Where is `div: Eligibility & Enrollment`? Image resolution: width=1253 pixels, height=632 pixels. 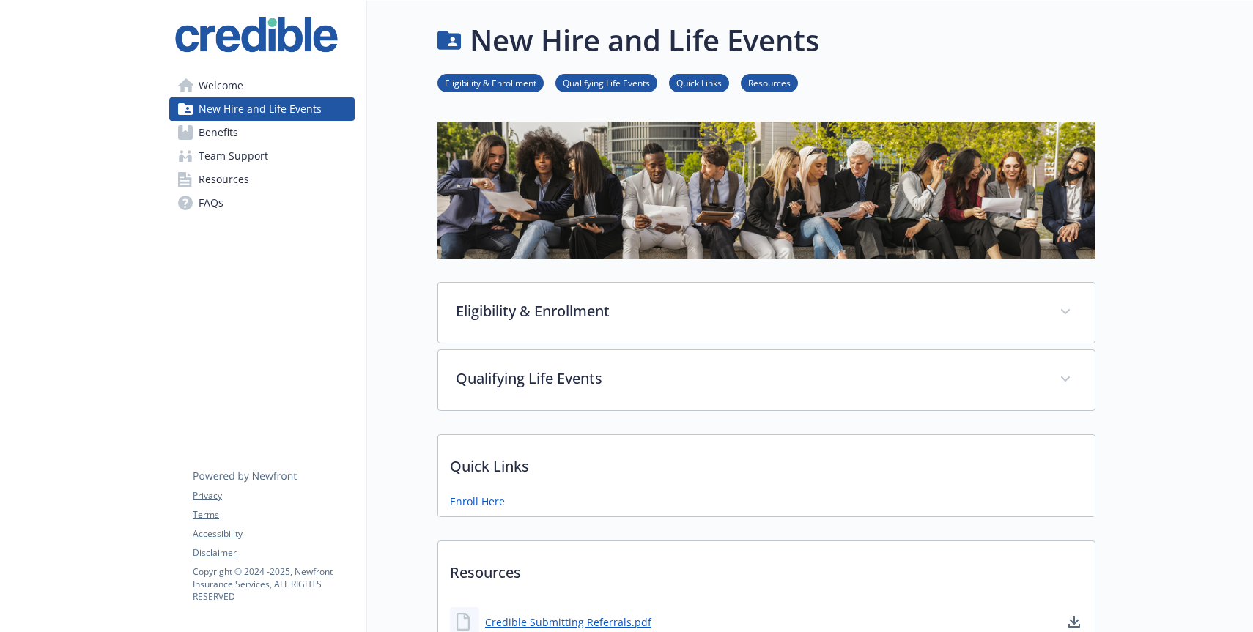
div: Eligibility & Enrollment is located at coordinates (766, 313).